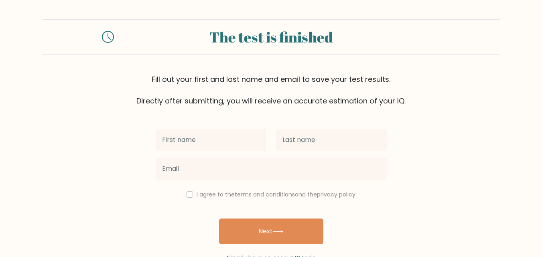 The image size is (542, 257). Describe the element at coordinates (331, 140) in the screenshot. I see `input: Last name` at that location.